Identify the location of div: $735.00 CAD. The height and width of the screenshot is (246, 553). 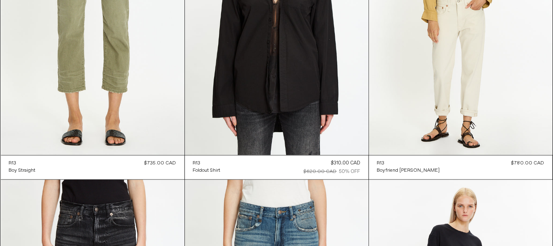
(160, 163).